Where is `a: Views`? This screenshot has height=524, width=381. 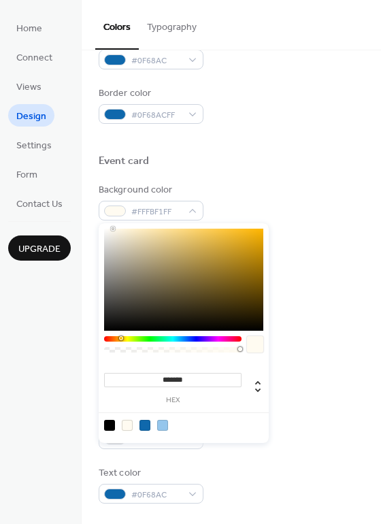
a: Views is located at coordinates (29, 86).